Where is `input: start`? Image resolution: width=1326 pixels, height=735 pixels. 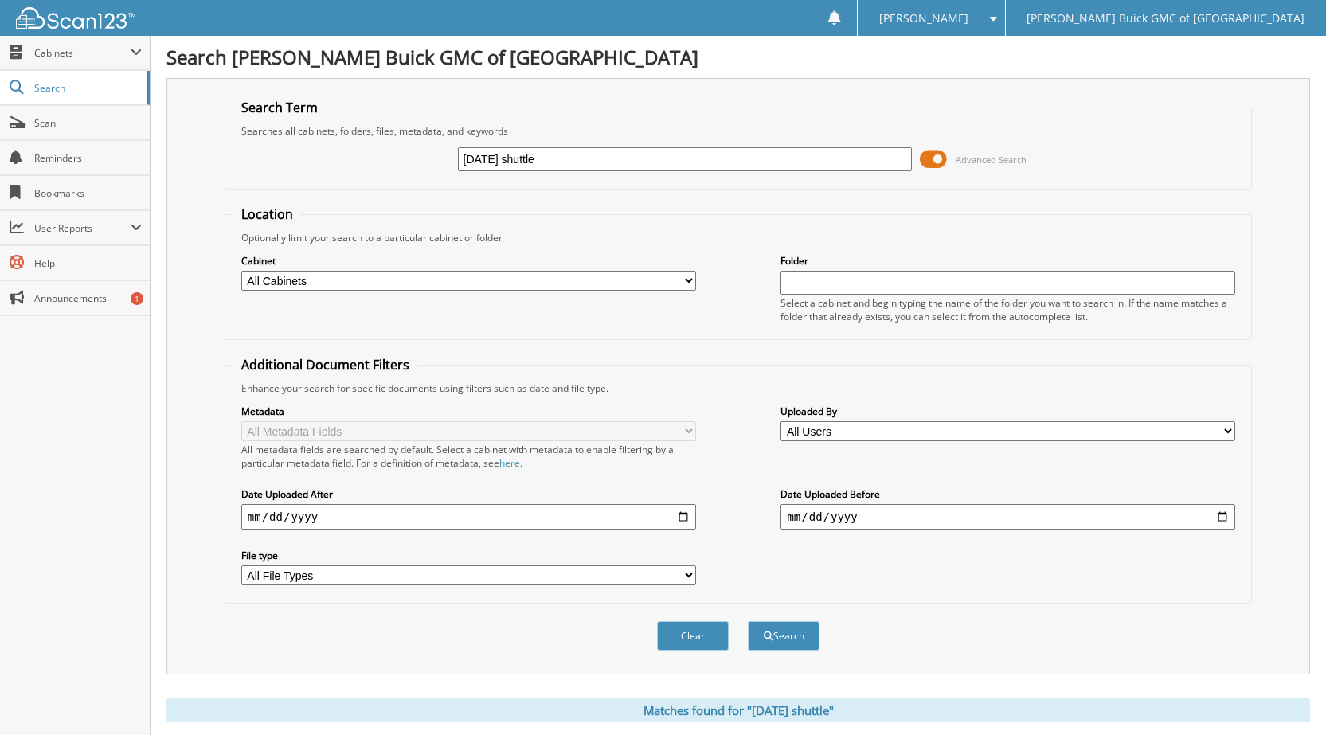
input: start is located at coordinates (468, 517).